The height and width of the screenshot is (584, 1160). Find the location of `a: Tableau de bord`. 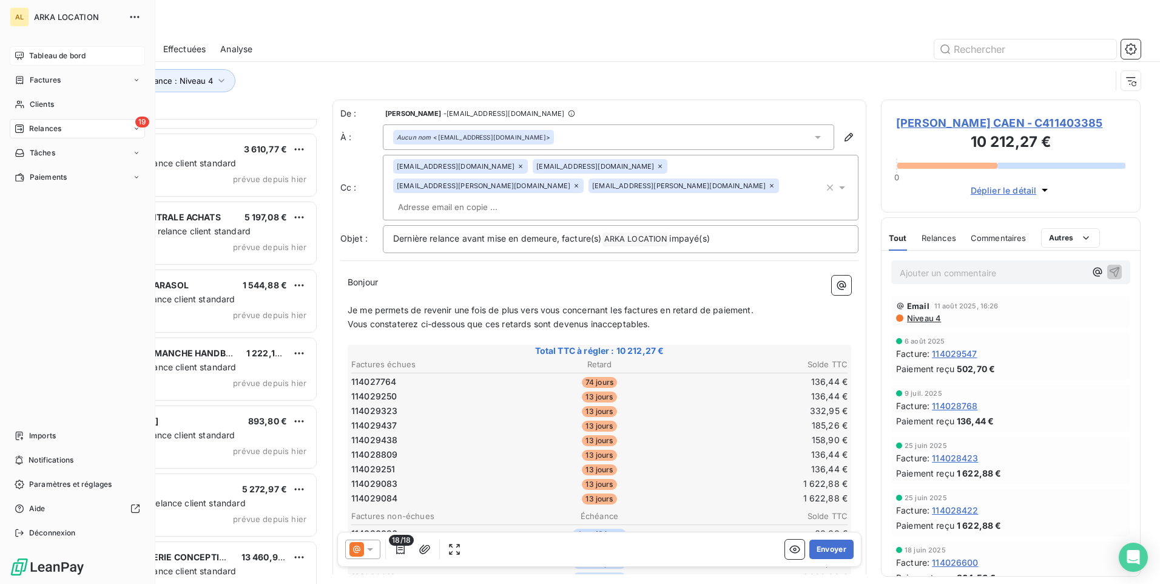

a: Tableau de bord is located at coordinates (77, 56).